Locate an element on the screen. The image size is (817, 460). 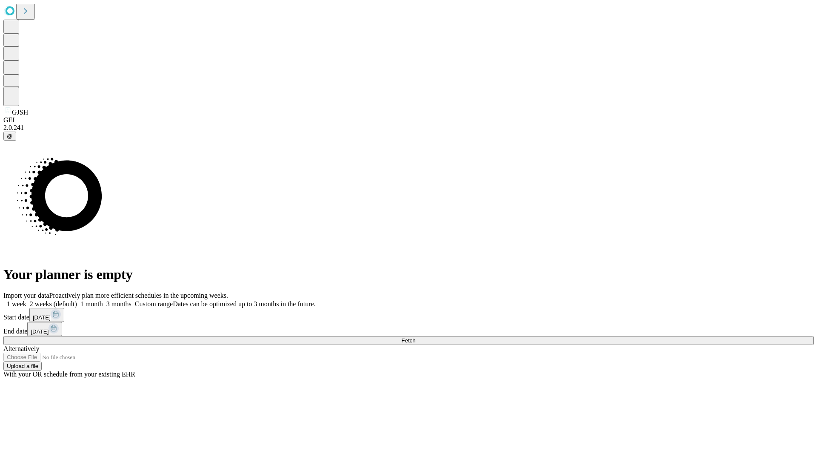
button: Upload a file is located at coordinates (23, 366).